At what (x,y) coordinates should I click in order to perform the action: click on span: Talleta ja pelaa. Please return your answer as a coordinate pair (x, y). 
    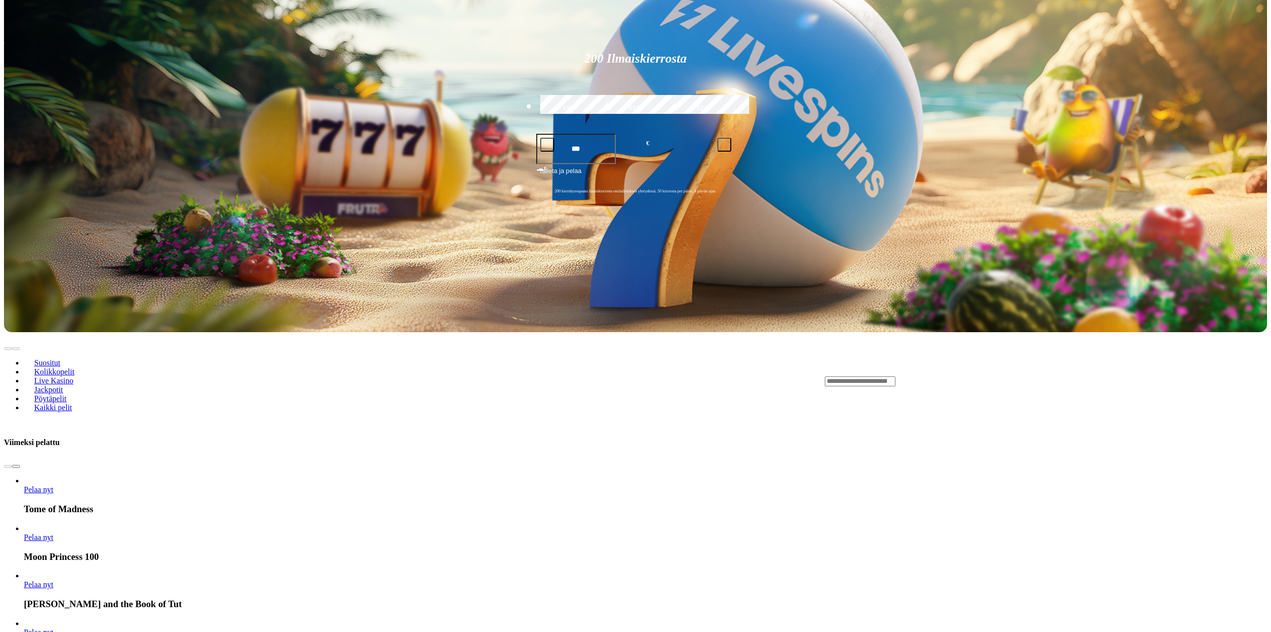
    Looking at the image, I should click on (560, 175).